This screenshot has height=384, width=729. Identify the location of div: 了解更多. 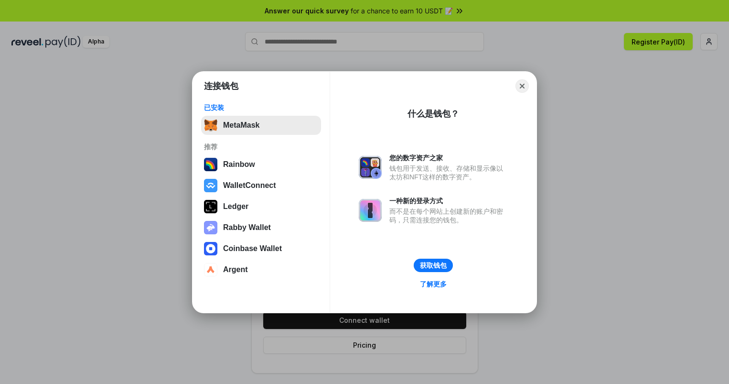
(433, 284).